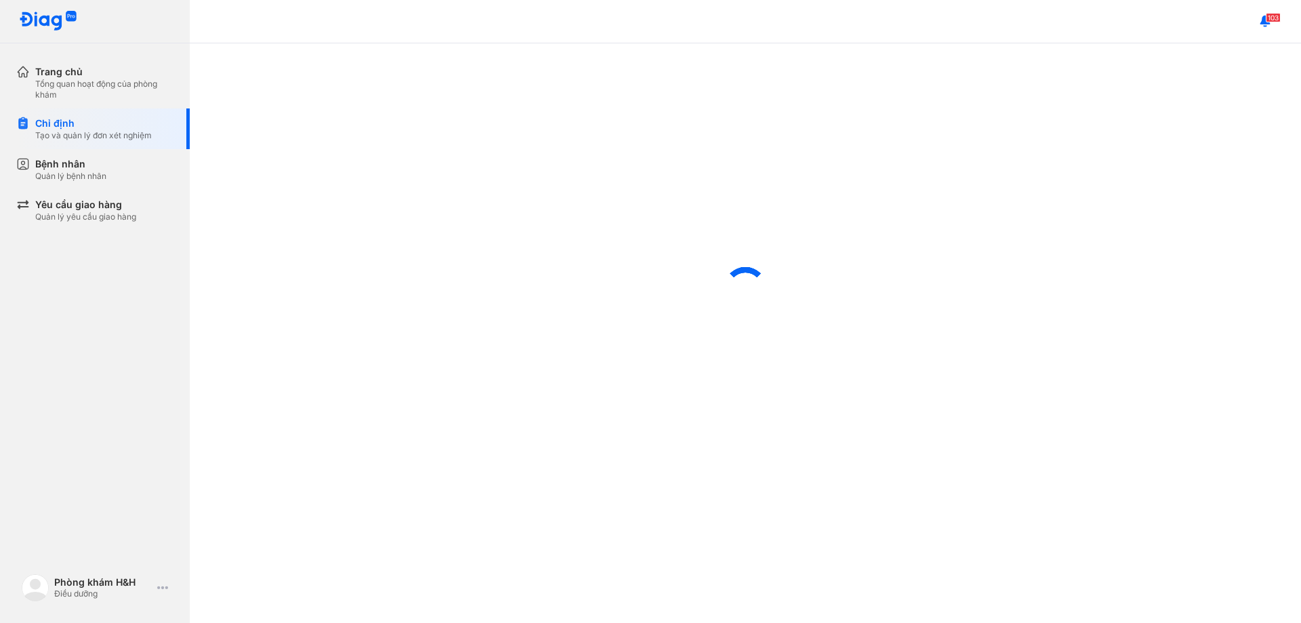 The image size is (1301, 623). What do you see at coordinates (70, 176) in the screenshot?
I see `div: Quản lý bệnh nhân` at bounding box center [70, 176].